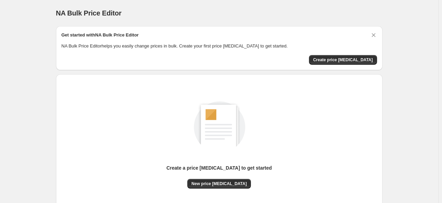 The width and height of the screenshot is (442, 203). Describe the element at coordinates (89, 13) in the screenshot. I see `span: NA Bulk Price Editor` at that location.